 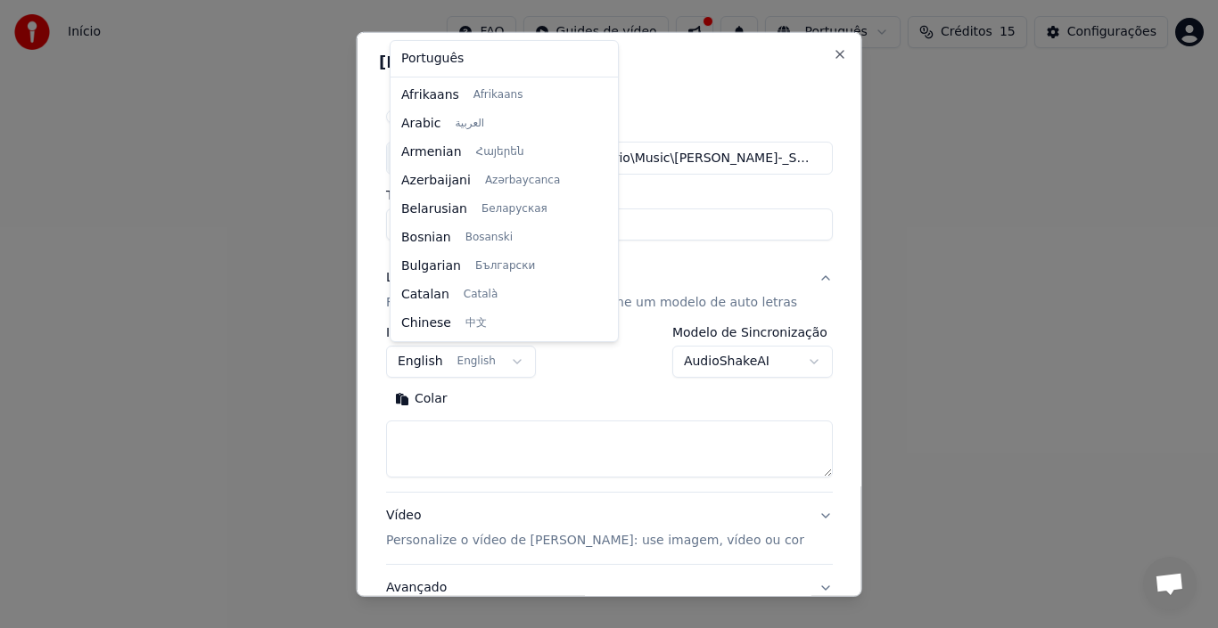 I want to click on span: Azerbaijani, so click(x=436, y=181).